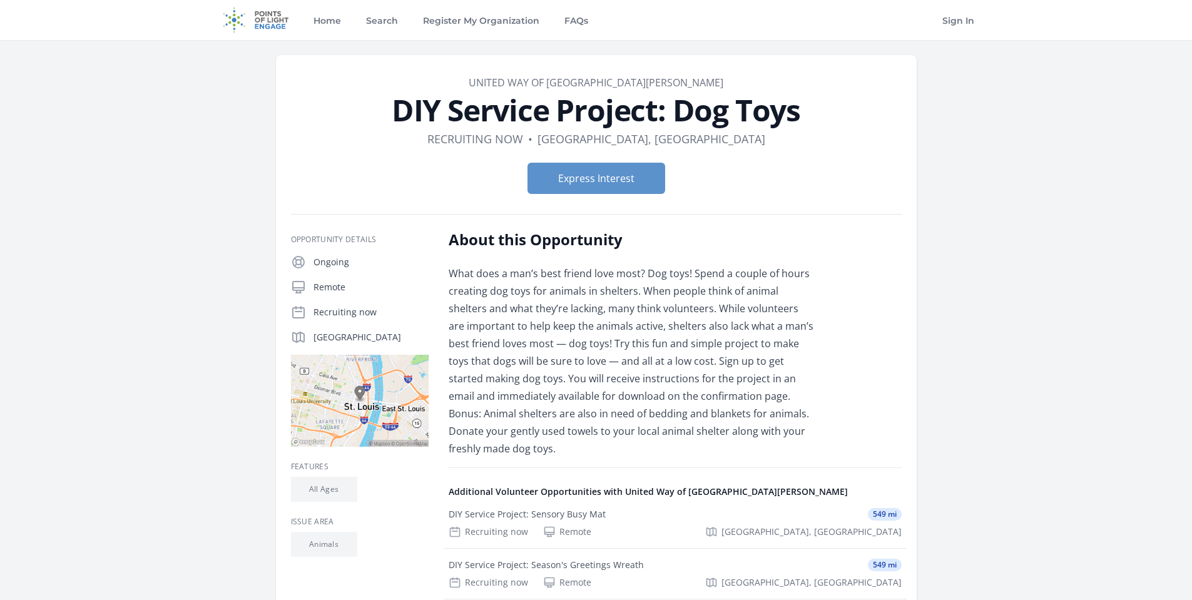 The image size is (1192, 600). I want to click on span: What does a man’s best friend love most? Dog toys! Spend a couple of hours creating dog toys for ..., so click(631, 361).